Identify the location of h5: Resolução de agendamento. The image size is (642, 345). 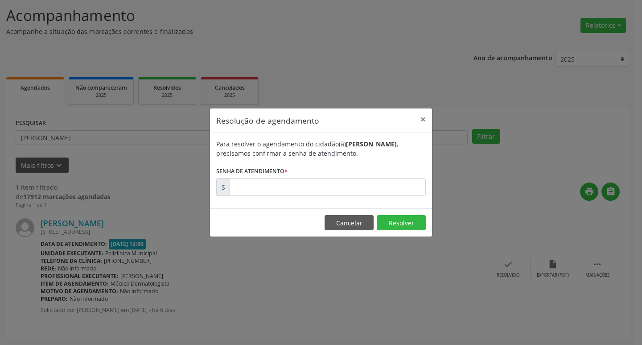
(267, 120).